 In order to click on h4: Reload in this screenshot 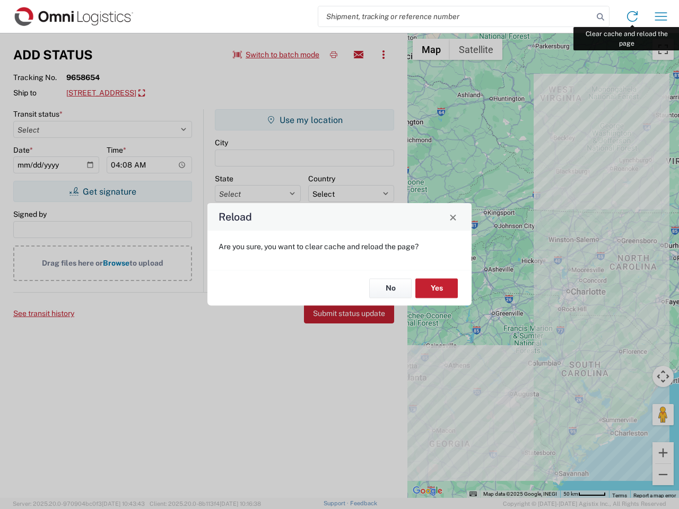, I will do `click(235, 217)`.